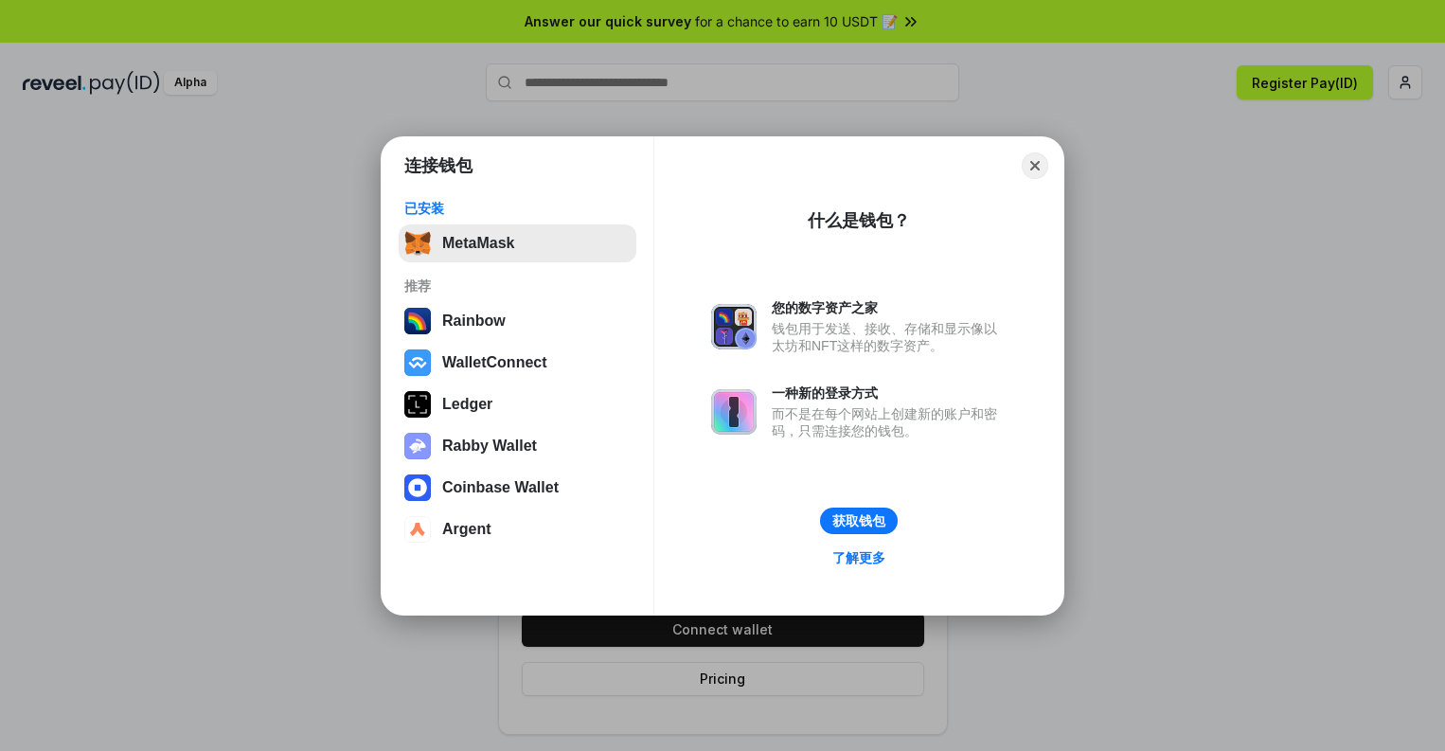  Describe the element at coordinates (889, 393) in the screenshot. I see `div: 一种新的登录方式` at that location.